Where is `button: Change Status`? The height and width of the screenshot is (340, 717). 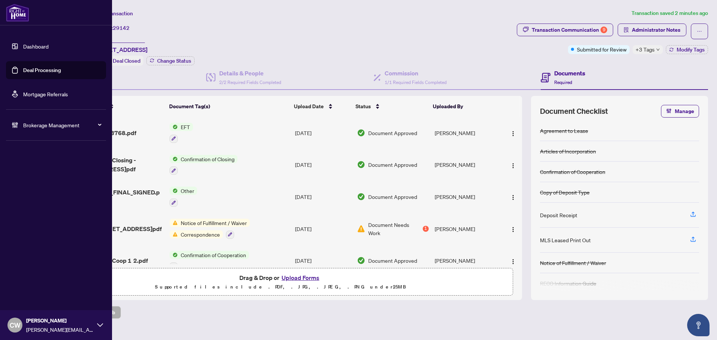 button: Change Status is located at coordinates (170, 61).